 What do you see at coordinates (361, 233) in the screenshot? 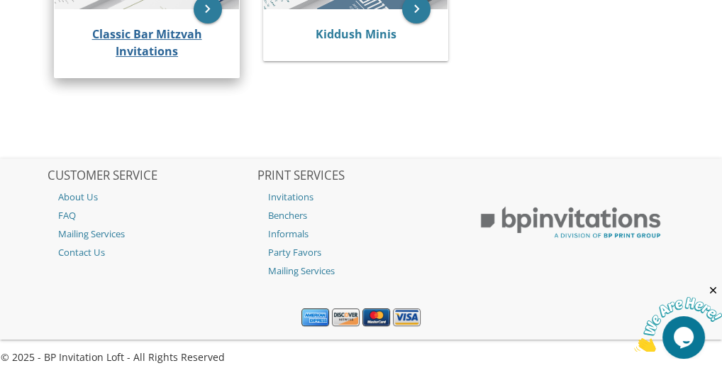
I see `a: Informals` at bounding box center [361, 233].